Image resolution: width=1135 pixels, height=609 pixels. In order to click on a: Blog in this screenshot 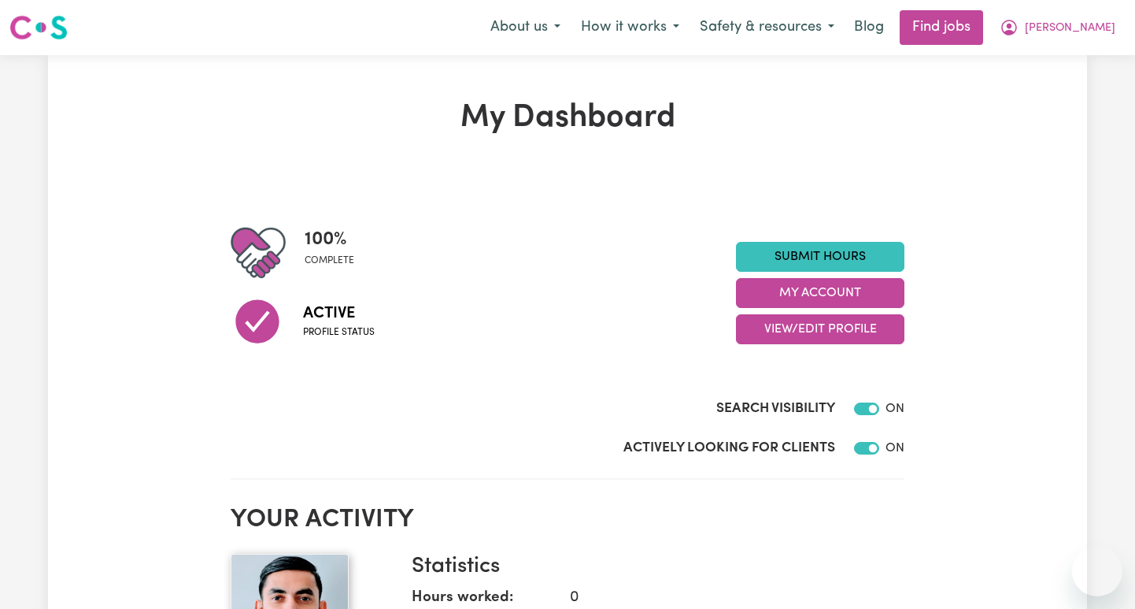, I will do `click(869, 28)`.